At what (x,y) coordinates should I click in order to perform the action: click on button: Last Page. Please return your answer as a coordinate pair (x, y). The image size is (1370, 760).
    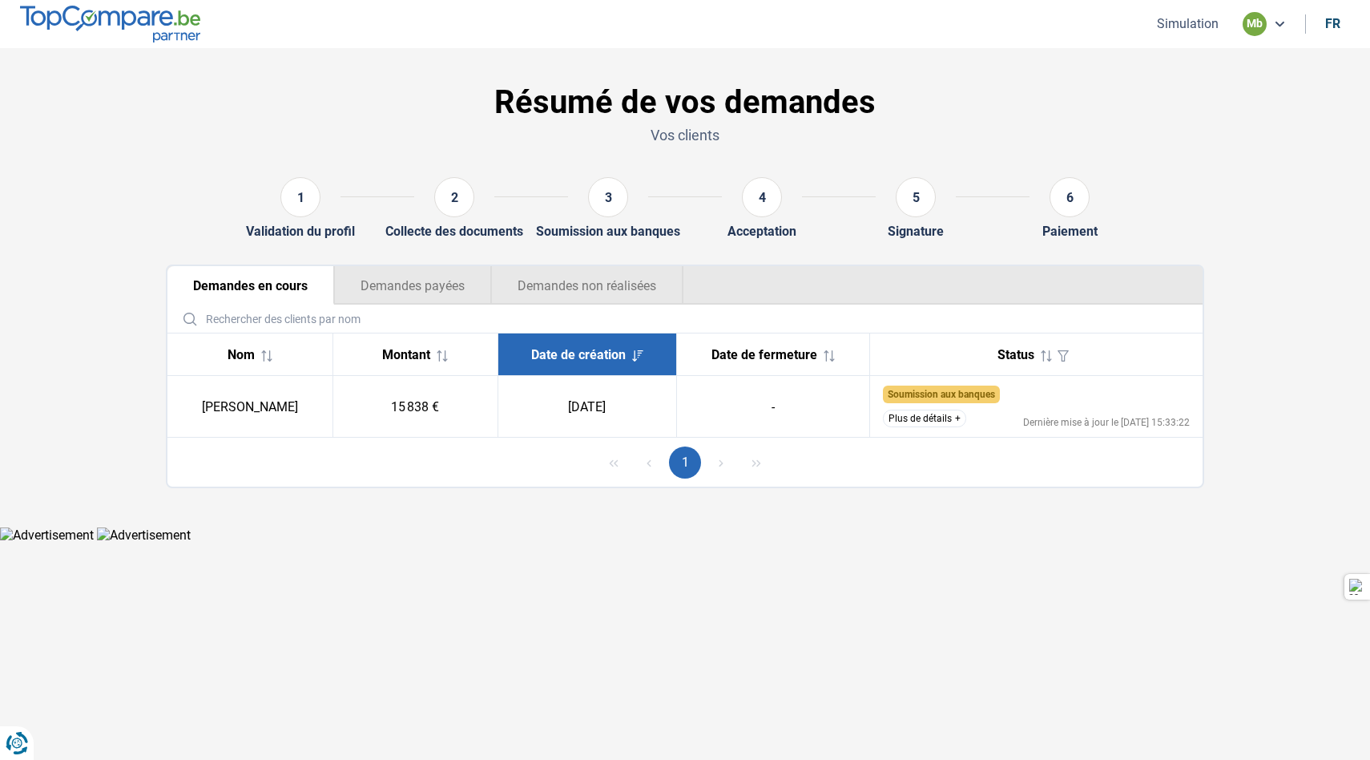
    Looking at the image, I should click on (756, 462).